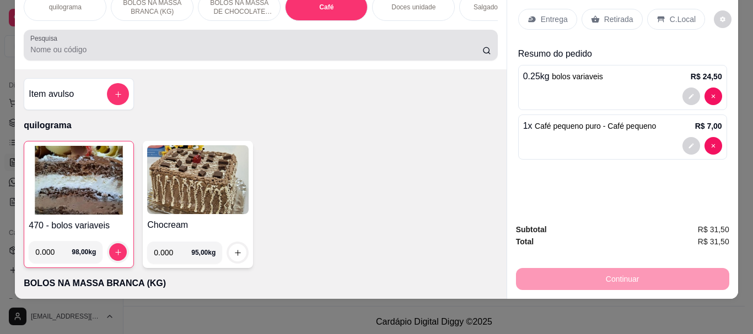 The height and width of the screenshot is (334, 753). Describe the element at coordinates (706, 77) in the screenshot. I see `p: R$ 24,50` at that location.